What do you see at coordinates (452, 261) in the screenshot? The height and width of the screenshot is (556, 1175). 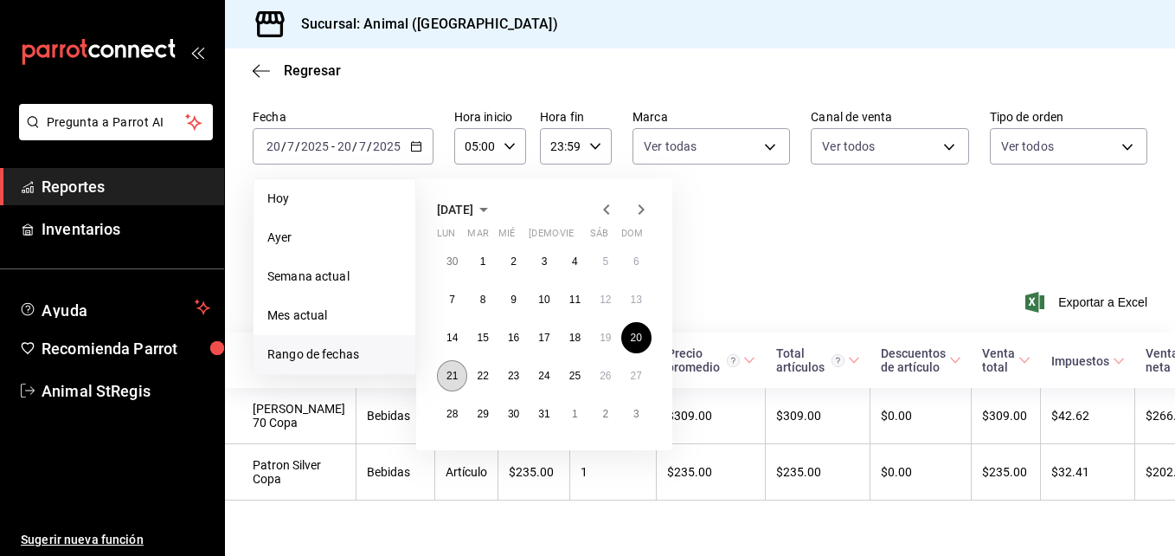 I see `abbr: 30 de junio de 2025` at bounding box center [452, 261].